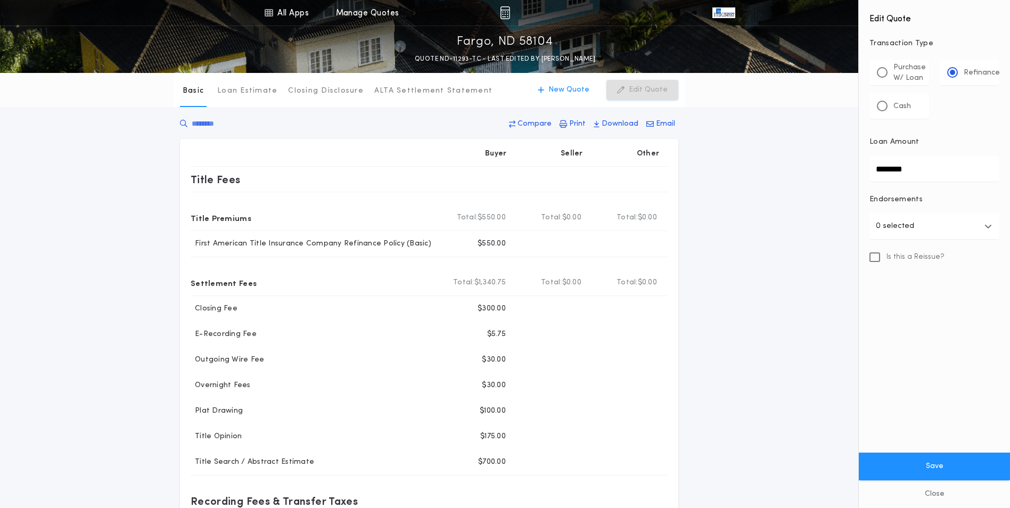 This screenshot has width=1010, height=508. Describe the element at coordinates (534, 124) in the screenshot. I see `p: Compare` at that location.